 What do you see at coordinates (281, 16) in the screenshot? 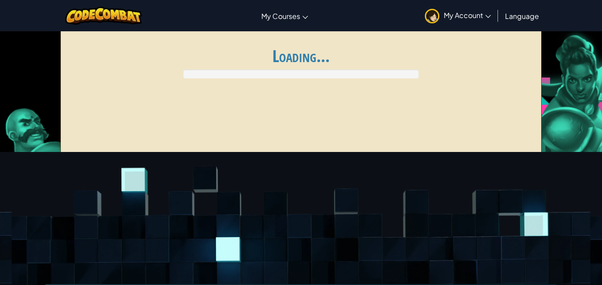
I see `span: My Courses` at bounding box center [281, 16].